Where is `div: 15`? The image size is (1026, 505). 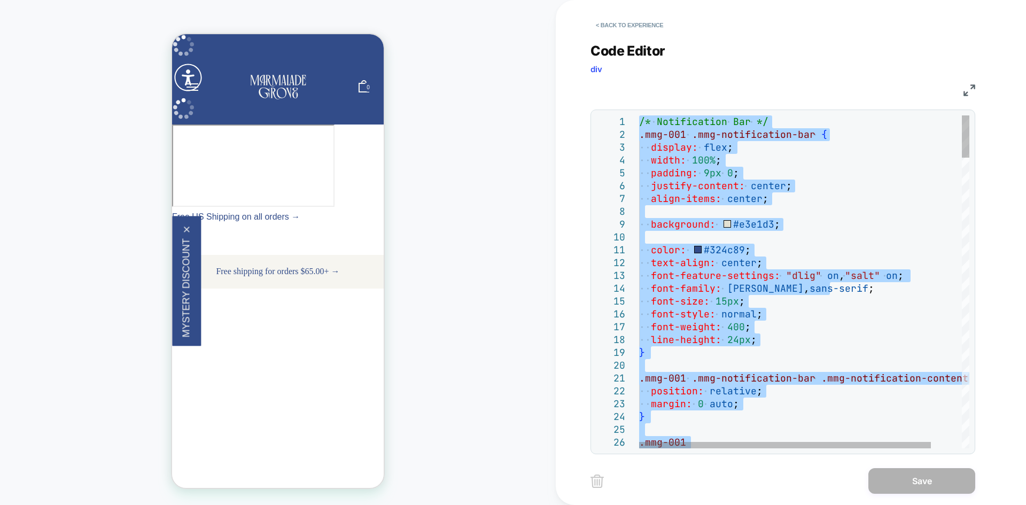
div: 15 is located at coordinates (611, 301).